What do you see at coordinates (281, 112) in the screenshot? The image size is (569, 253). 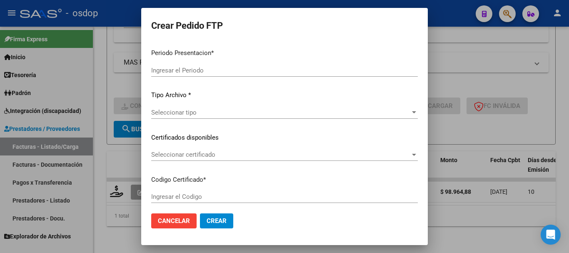 I see `span: Seleccionar tipo` at bounding box center [281, 112].